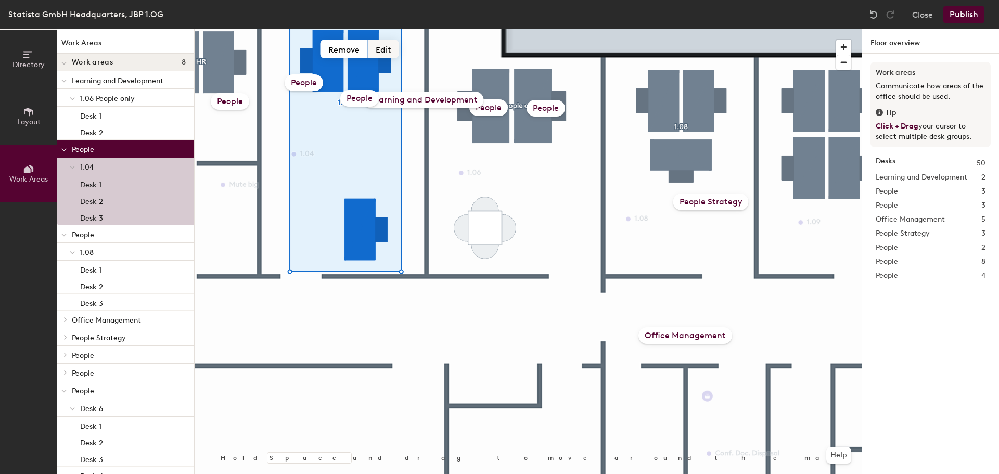 This screenshot has height=474, width=999. I want to click on span: Learning and Development, so click(921, 177).